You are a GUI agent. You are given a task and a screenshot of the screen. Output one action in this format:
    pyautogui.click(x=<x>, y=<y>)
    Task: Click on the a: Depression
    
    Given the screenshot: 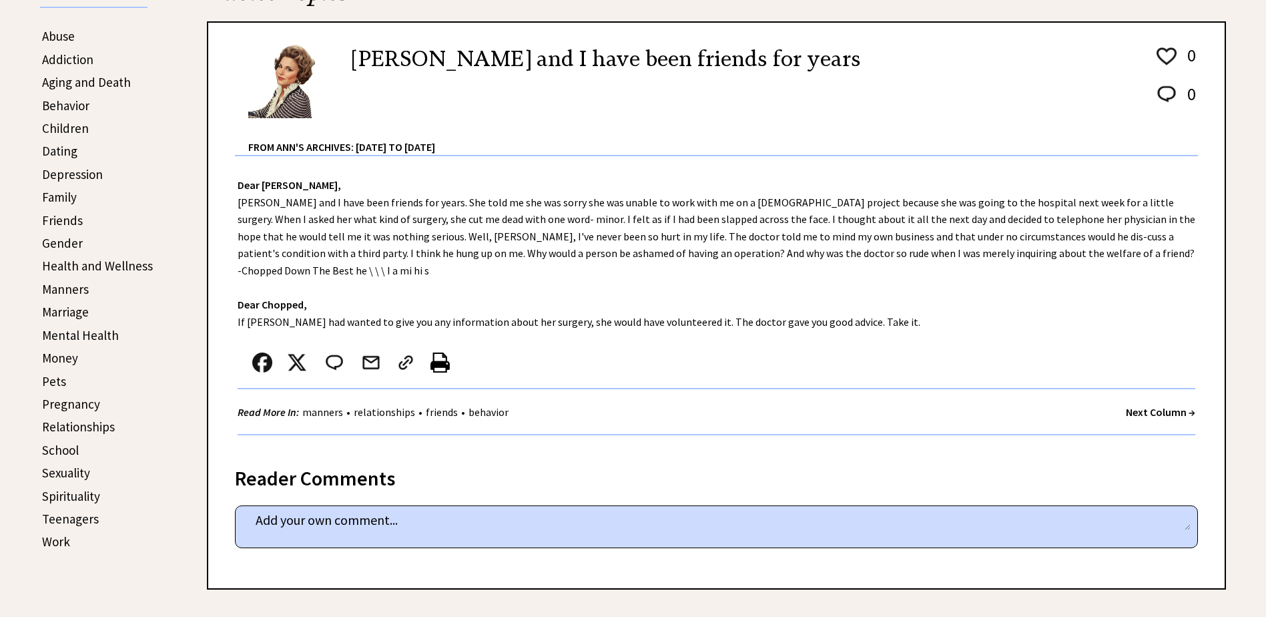 What is the action you would take?
    pyautogui.click(x=72, y=174)
    